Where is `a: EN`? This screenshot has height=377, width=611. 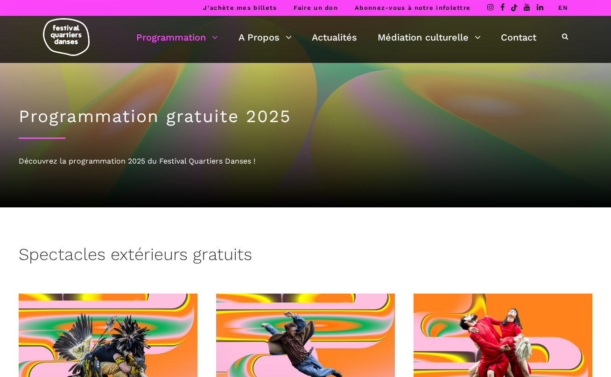 a: EN is located at coordinates (563, 7).